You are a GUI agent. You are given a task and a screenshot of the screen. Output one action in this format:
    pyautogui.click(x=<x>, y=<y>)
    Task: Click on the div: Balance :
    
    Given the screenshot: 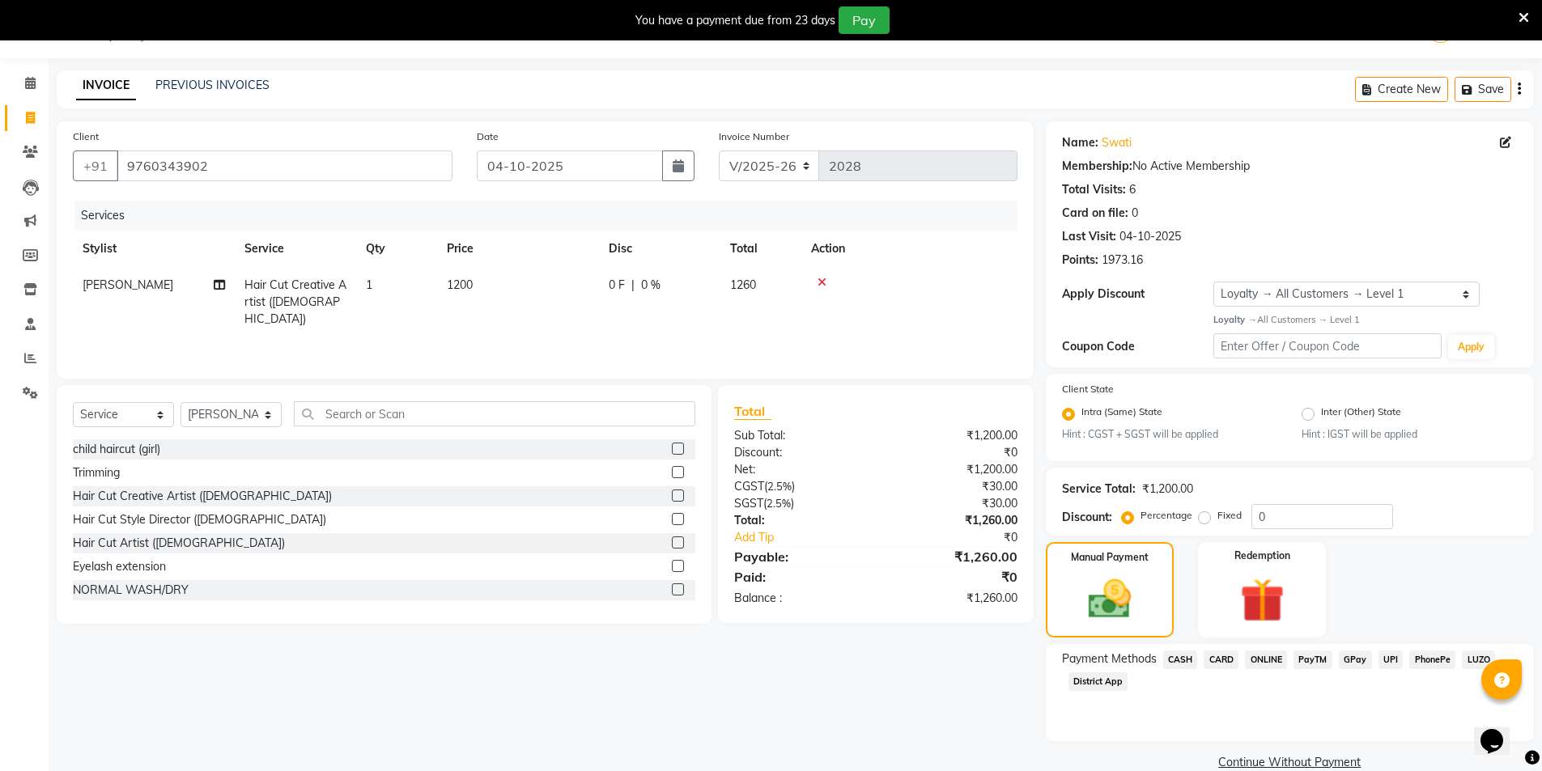 What is the action you would take?
    pyautogui.click(x=799, y=598)
    